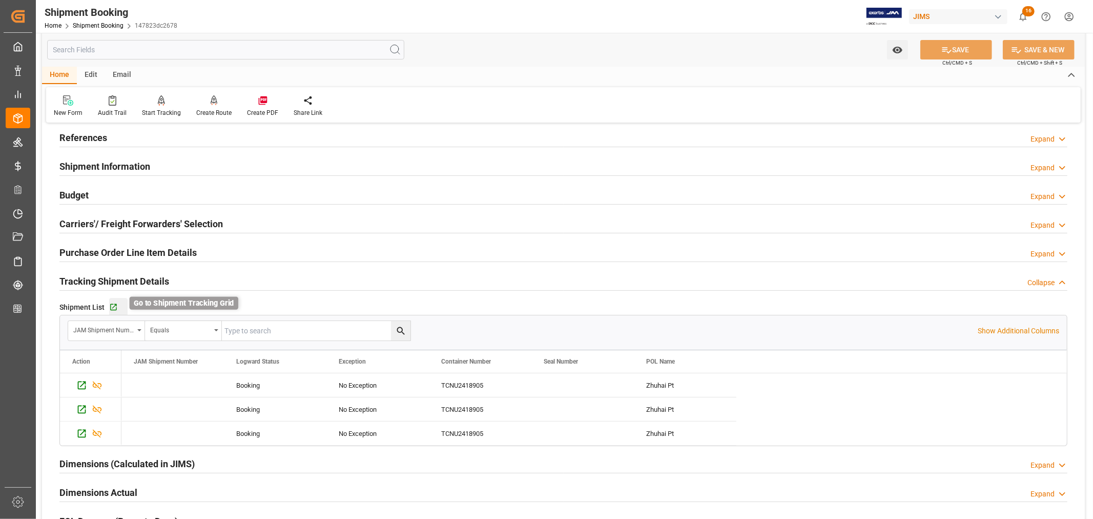 This screenshot has width=1093, height=519. Describe the element at coordinates (59, 75) in the screenshot. I see `div: Home` at that location.